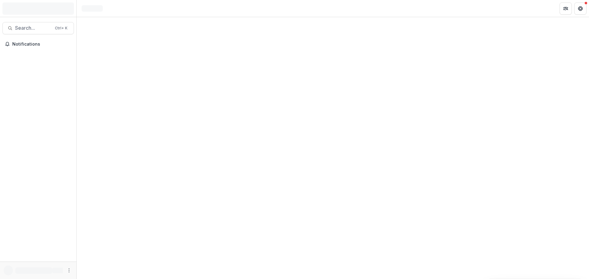  What do you see at coordinates (580, 9) in the screenshot?
I see `button: Get Help` at bounding box center [580, 9].